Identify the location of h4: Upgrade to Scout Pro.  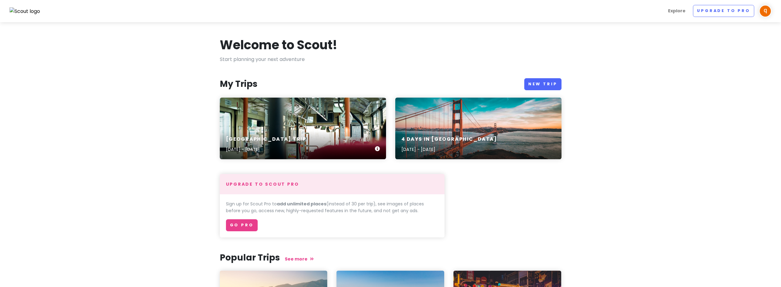
(332, 184).